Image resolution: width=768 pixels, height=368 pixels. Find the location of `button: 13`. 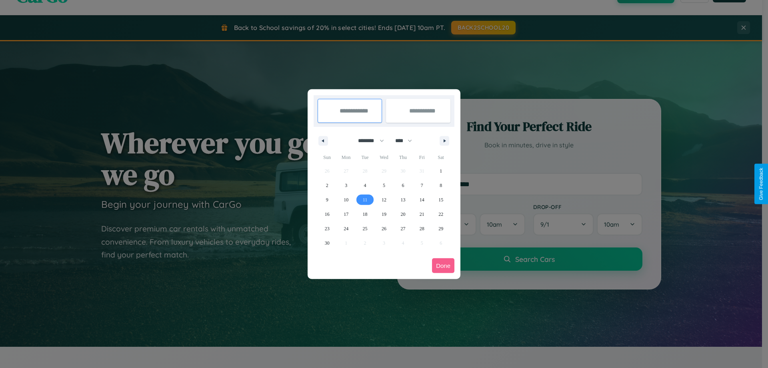

button: 13 is located at coordinates (403, 200).